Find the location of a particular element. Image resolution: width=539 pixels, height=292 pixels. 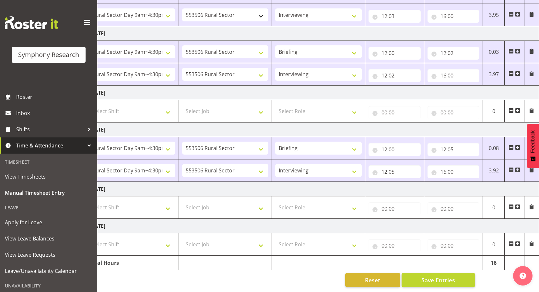

td: 3.97 is located at coordinates (494, 74).